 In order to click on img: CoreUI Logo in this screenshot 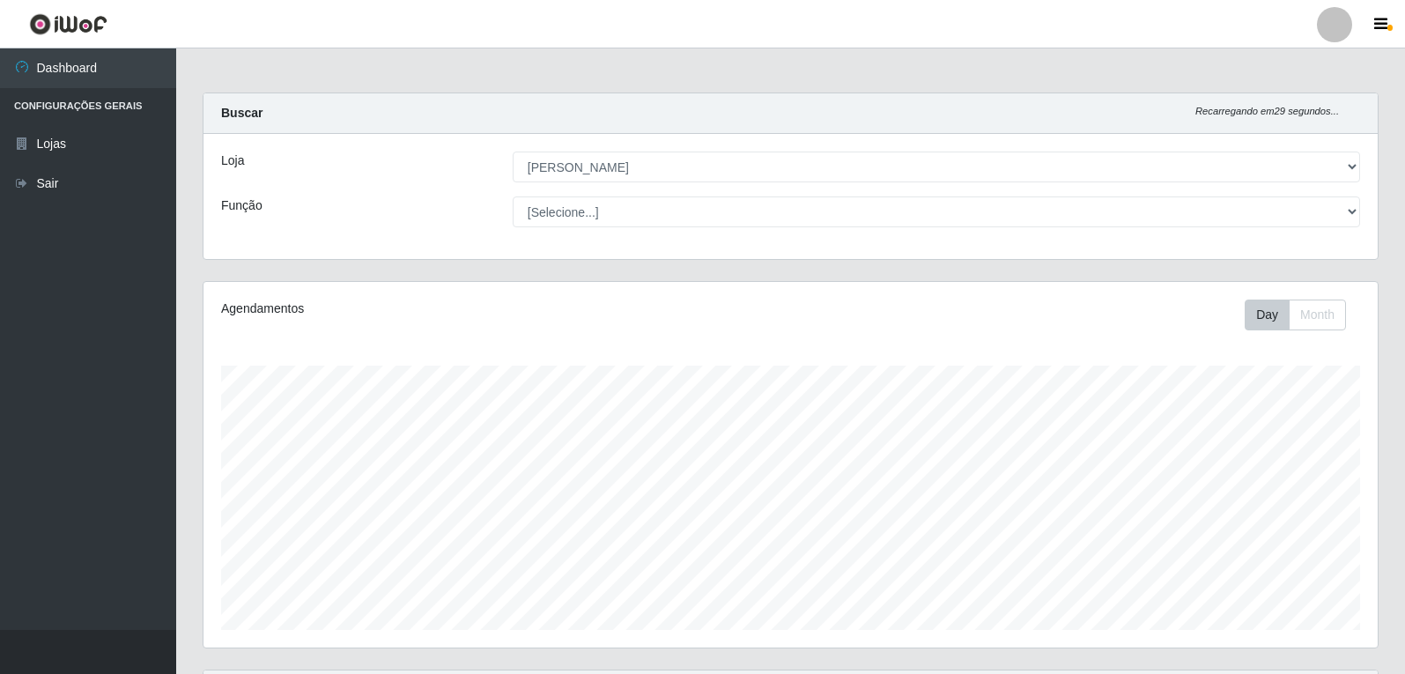, I will do `click(68, 24)`.